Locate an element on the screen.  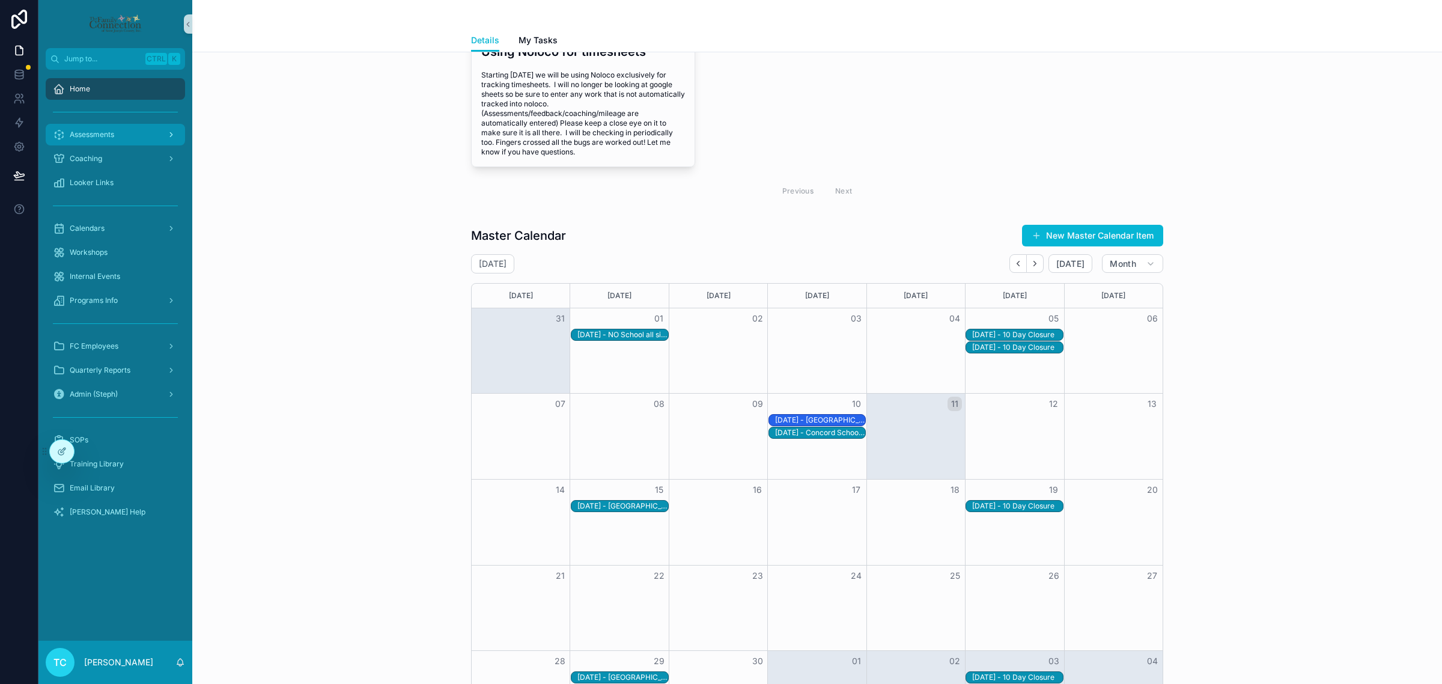
button: 17 is located at coordinates (856, 490).